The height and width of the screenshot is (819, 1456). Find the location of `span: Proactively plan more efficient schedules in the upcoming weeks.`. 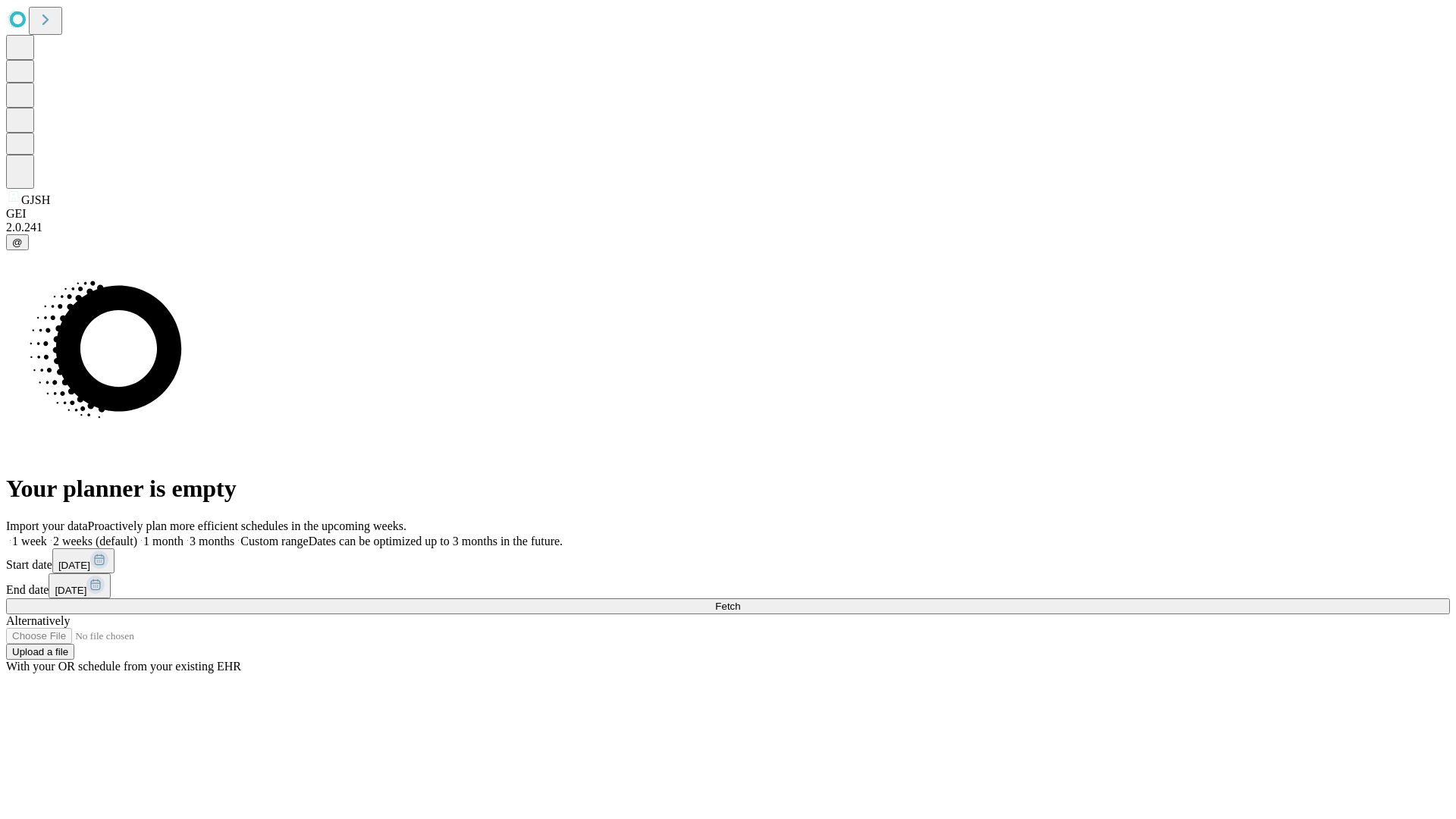

span: Proactively plan more efficient schedules in the upcoming weeks. is located at coordinates (247, 525).